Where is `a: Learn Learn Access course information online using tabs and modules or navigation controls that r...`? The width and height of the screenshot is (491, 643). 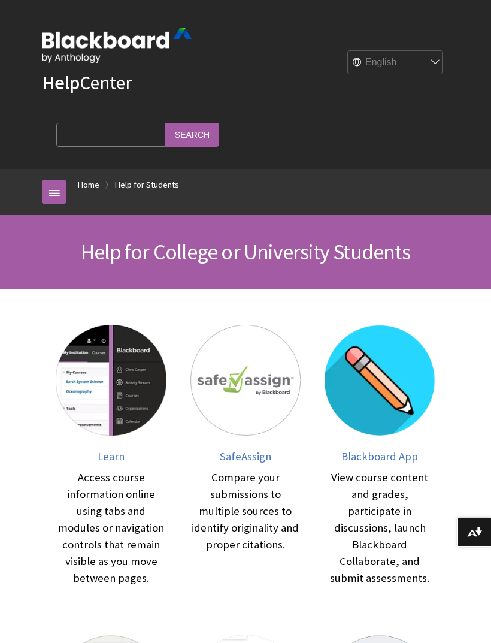
a: Learn Learn Access course information online using tabs and modules or navigation controls that r... is located at coordinates (111, 455).